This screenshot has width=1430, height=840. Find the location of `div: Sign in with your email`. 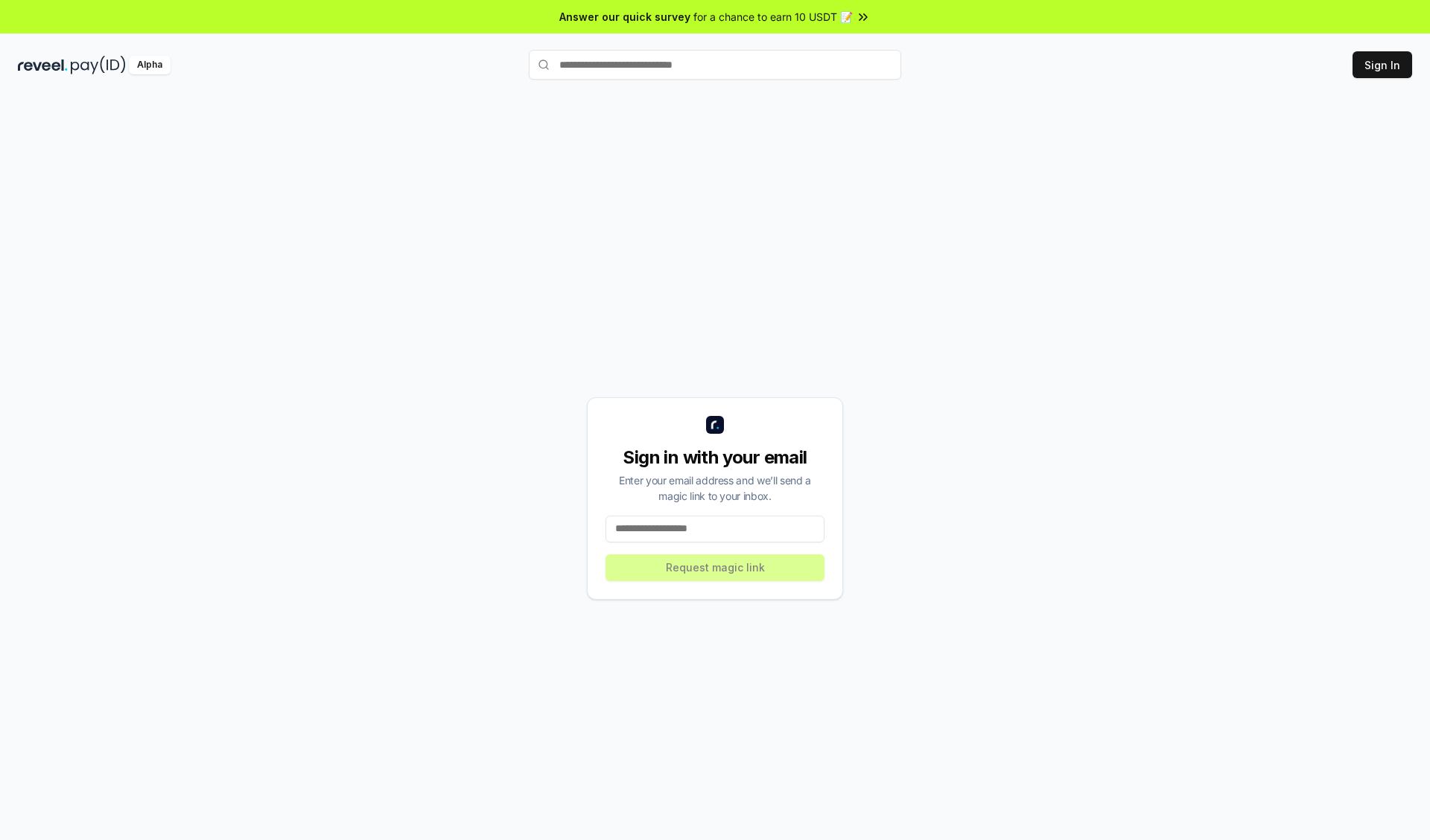

div: Sign in with your email is located at coordinates (715, 457).